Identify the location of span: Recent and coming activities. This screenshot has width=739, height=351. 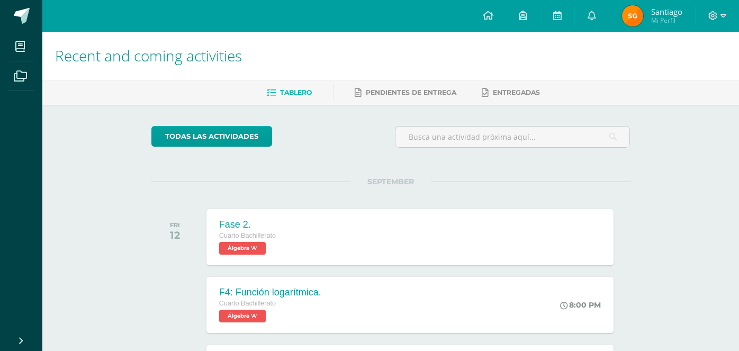
(148, 56).